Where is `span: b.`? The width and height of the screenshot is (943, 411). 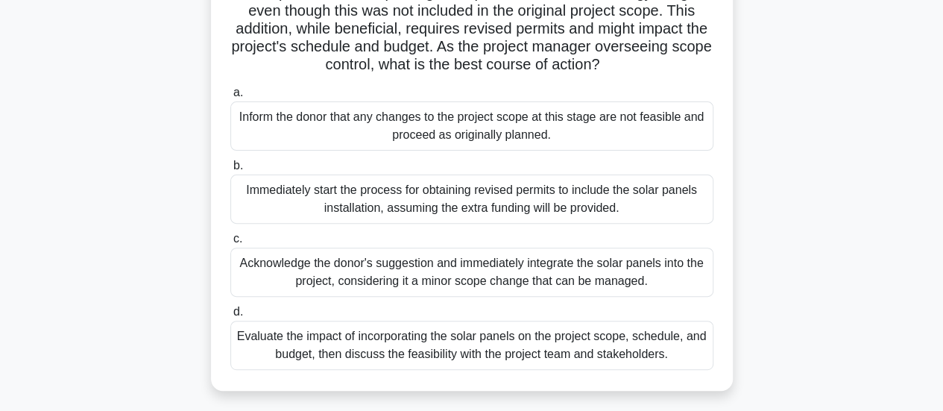 span: b. is located at coordinates (238, 165).